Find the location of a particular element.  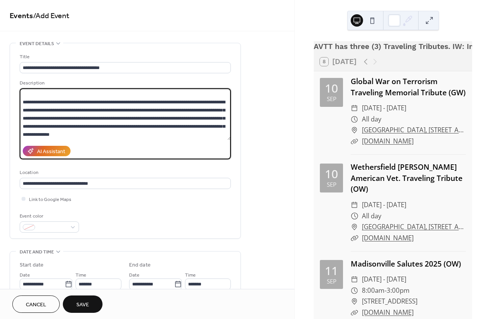

span: 3:00pm is located at coordinates (398, 290).